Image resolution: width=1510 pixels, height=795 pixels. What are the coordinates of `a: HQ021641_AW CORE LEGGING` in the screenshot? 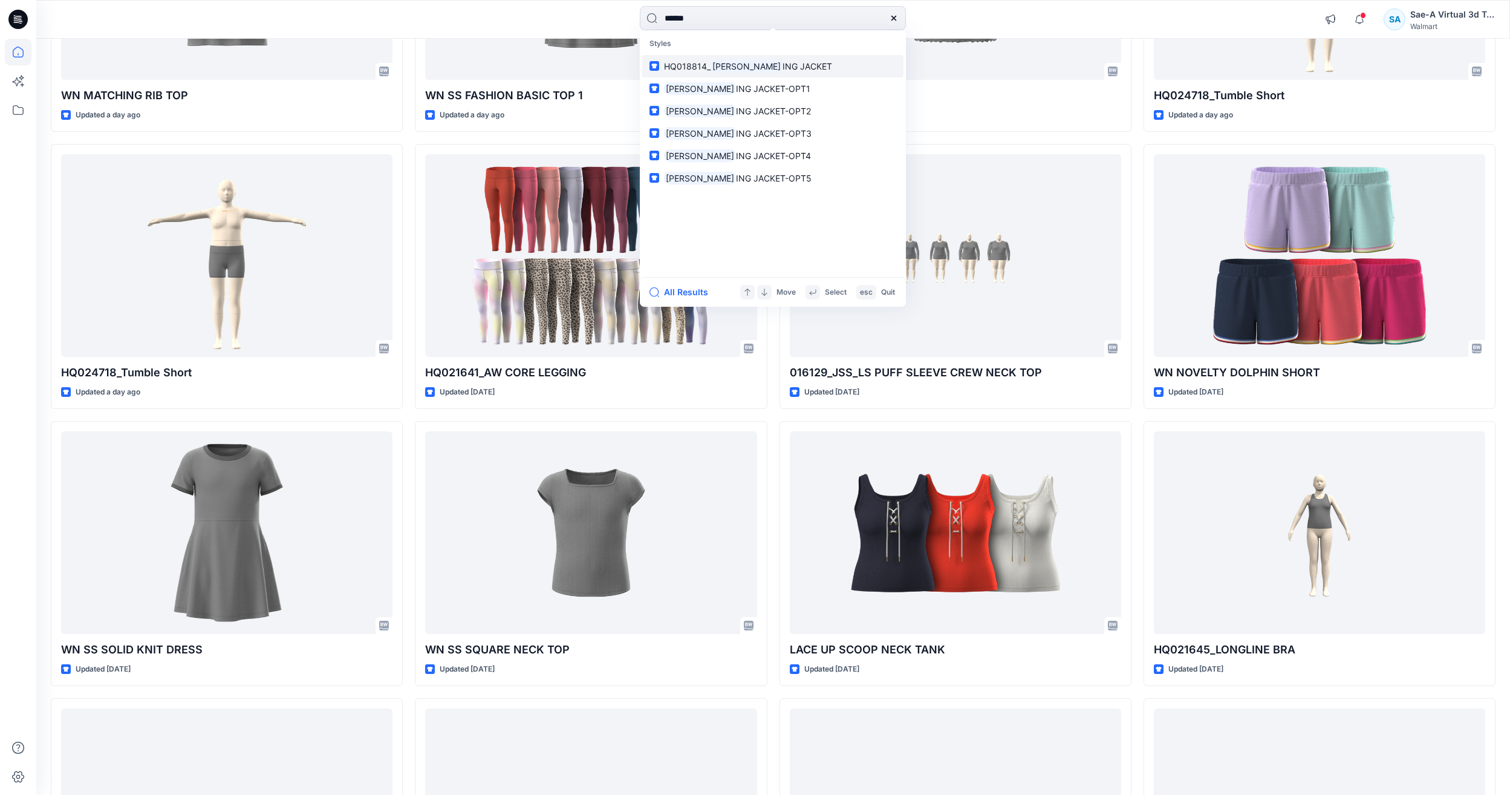 It's located at (591, 255).